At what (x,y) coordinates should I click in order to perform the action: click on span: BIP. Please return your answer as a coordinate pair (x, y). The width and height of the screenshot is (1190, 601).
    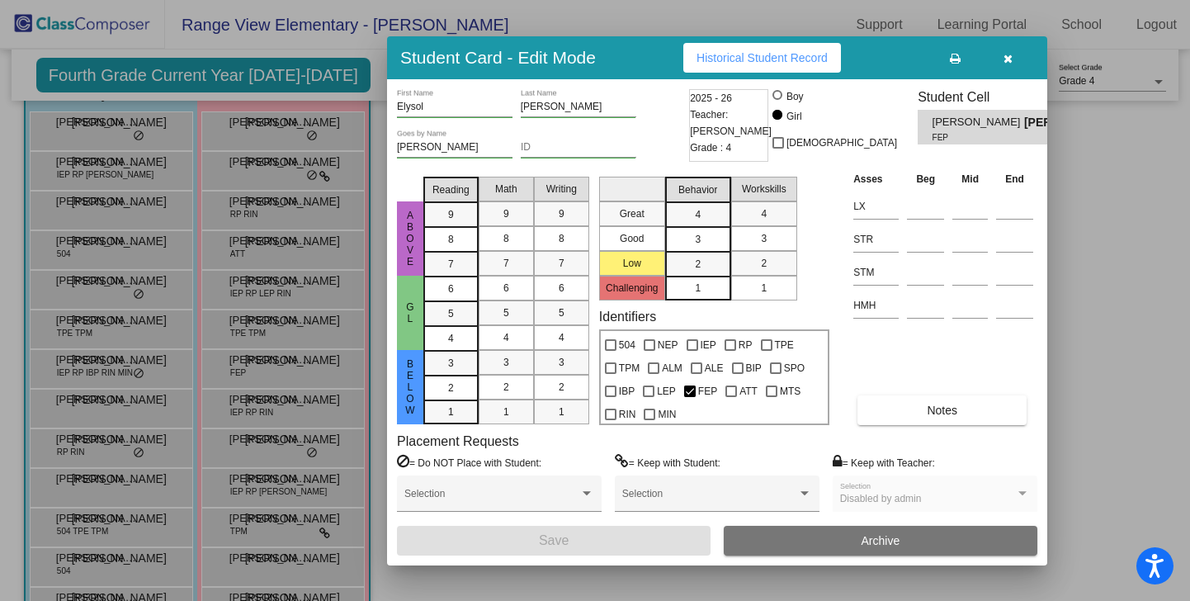
    Looking at the image, I should click on (754, 368).